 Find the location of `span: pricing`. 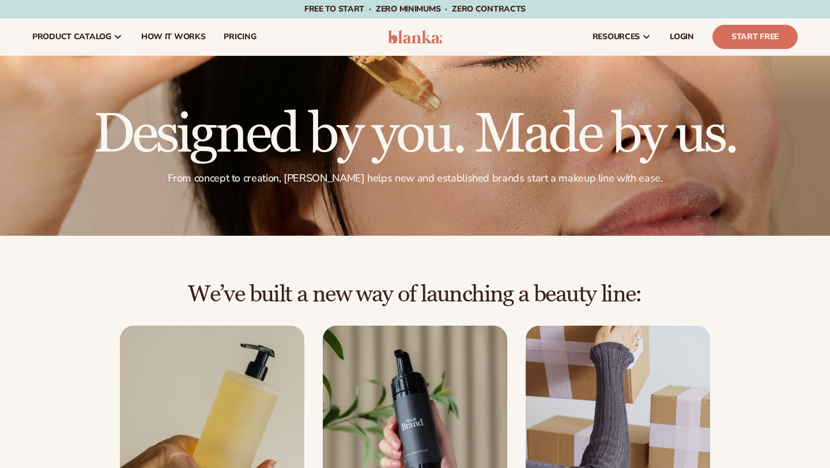

span: pricing is located at coordinates (240, 37).